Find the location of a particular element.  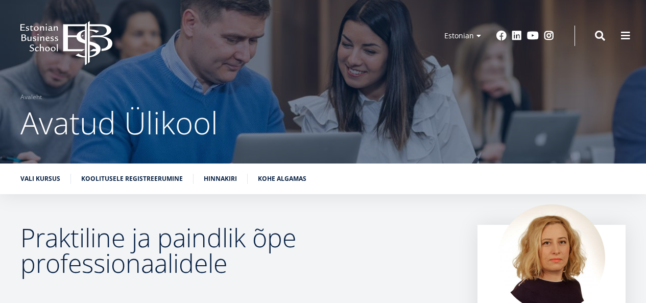

span: Avatud Ülikool is located at coordinates (119, 123).